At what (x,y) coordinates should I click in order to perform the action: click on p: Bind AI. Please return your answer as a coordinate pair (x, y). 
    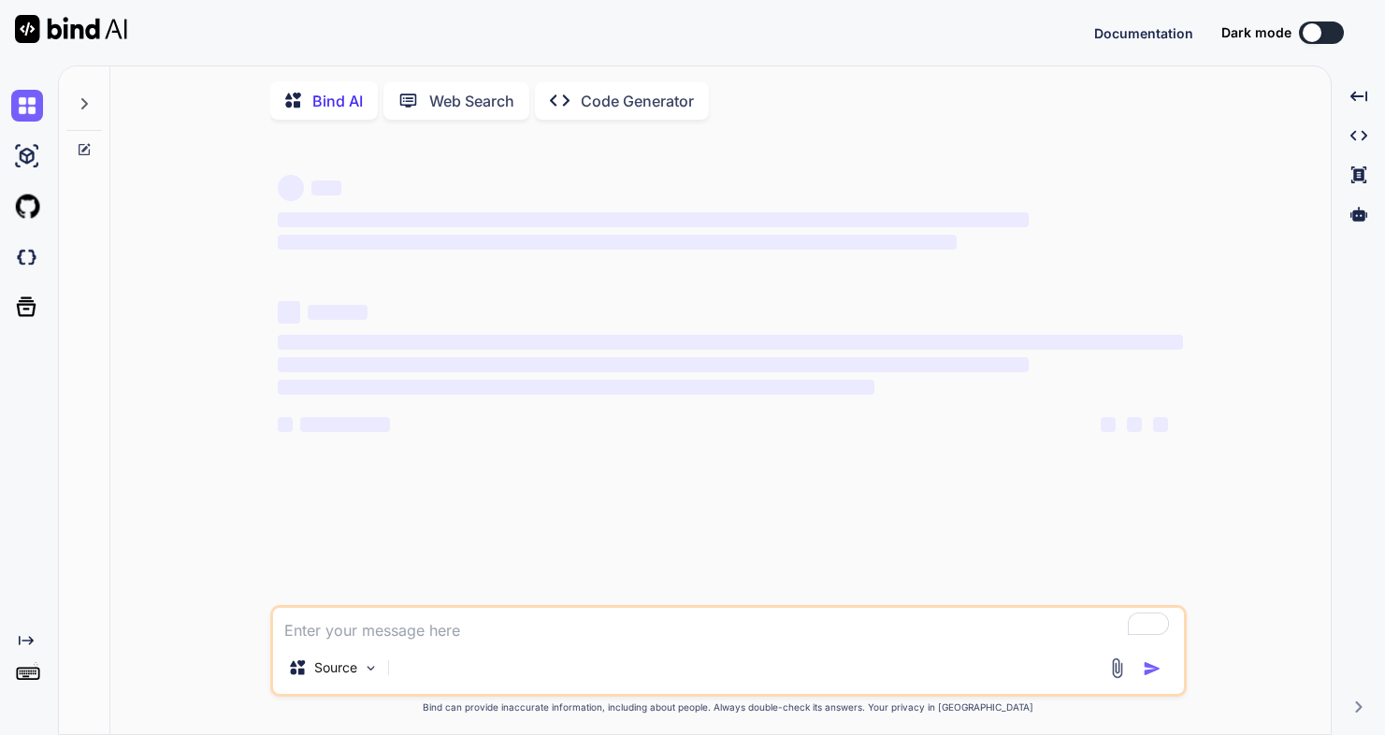
    Looking at the image, I should click on (337, 101).